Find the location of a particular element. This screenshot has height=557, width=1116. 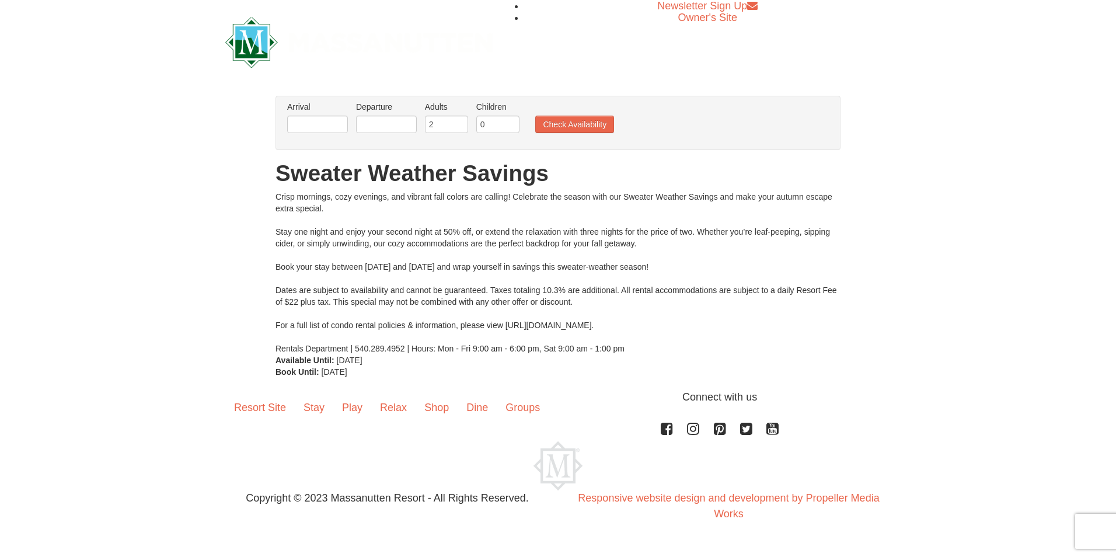

strong: Book Until: is located at coordinates (297, 372).